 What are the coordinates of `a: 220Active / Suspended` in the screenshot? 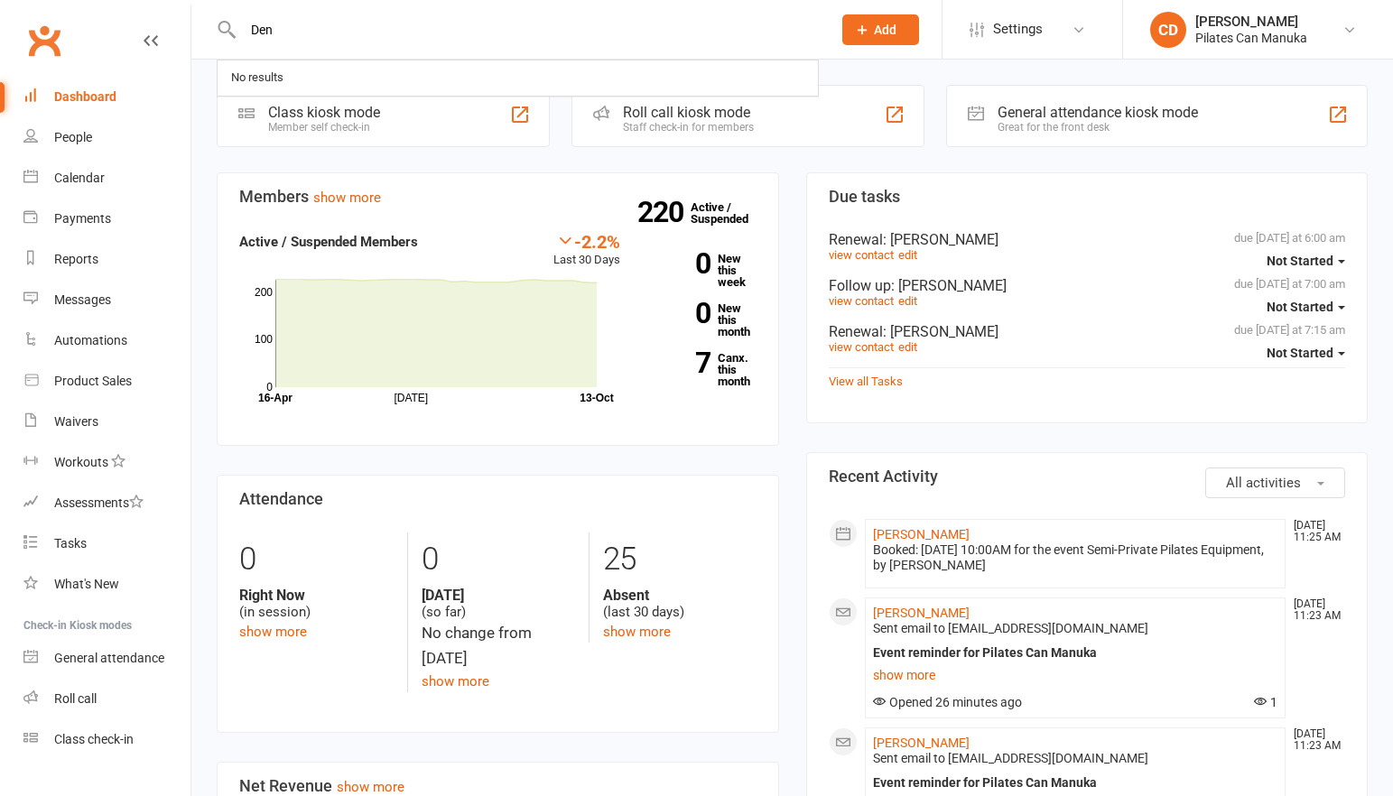 It's located at (730, 213).